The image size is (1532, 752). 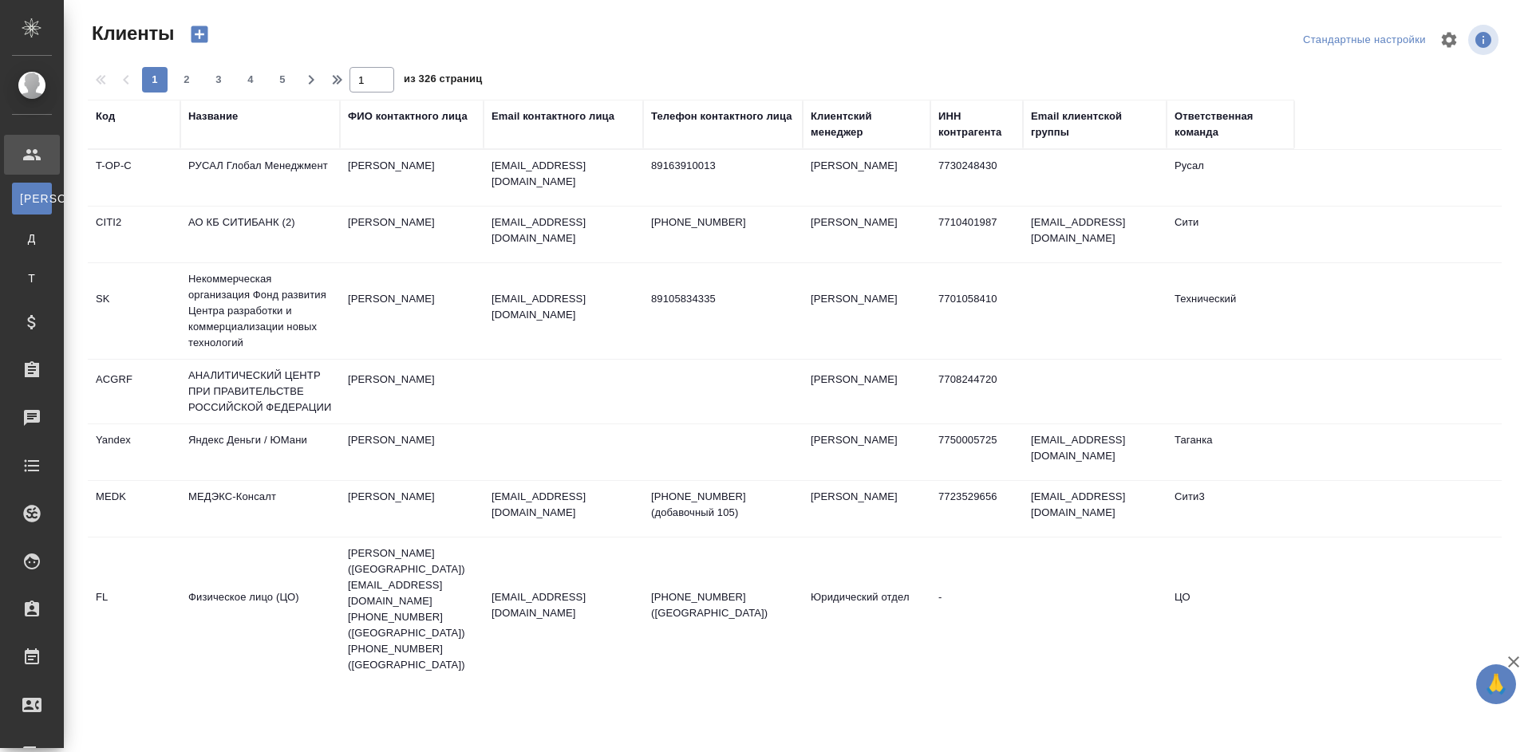 What do you see at coordinates (32, 278) in the screenshot?
I see `span: Т` at bounding box center [32, 278].